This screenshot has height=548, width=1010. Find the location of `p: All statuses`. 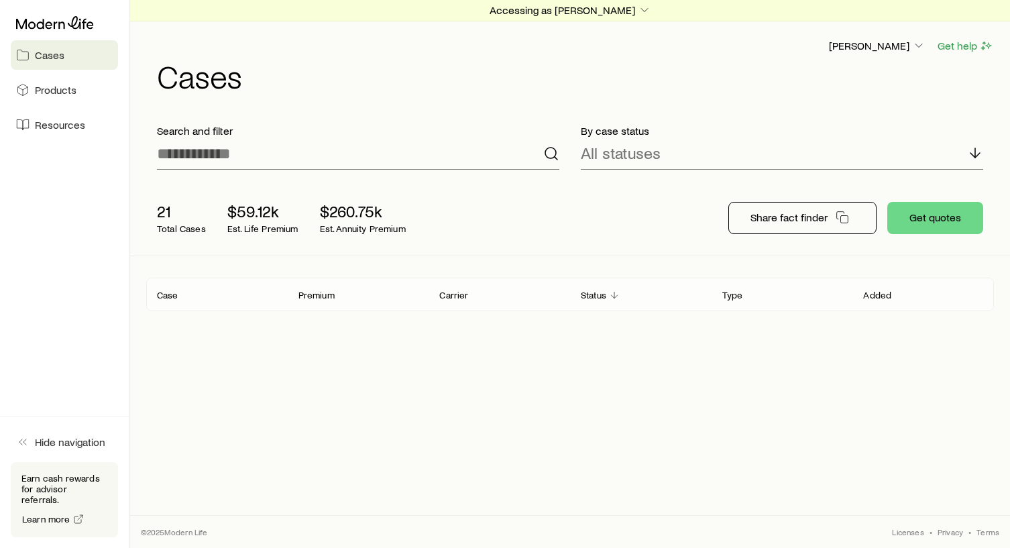

p: All statuses is located at coordinates (621, 153).